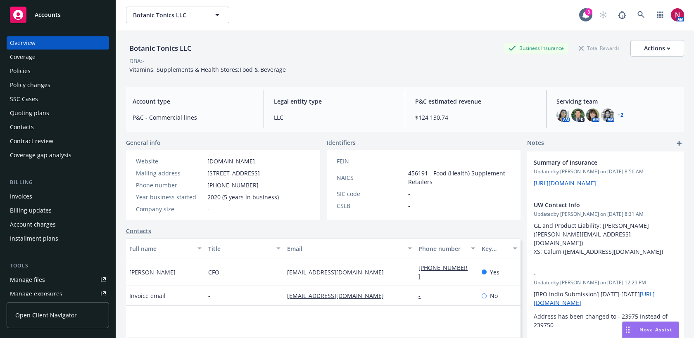  What do you see at coordinates (40, 155) in the screenshot?
I see `div: Coverage gap analysis` at bounding box center [40, 155].